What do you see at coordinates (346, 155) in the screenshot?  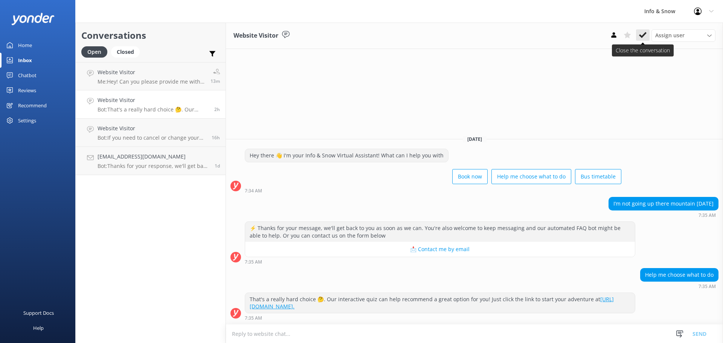 I see `div: Hey there 👋 I'm your Info & Snow Virtual Assistant! What can I help you with` at bounding box center [346, 155].